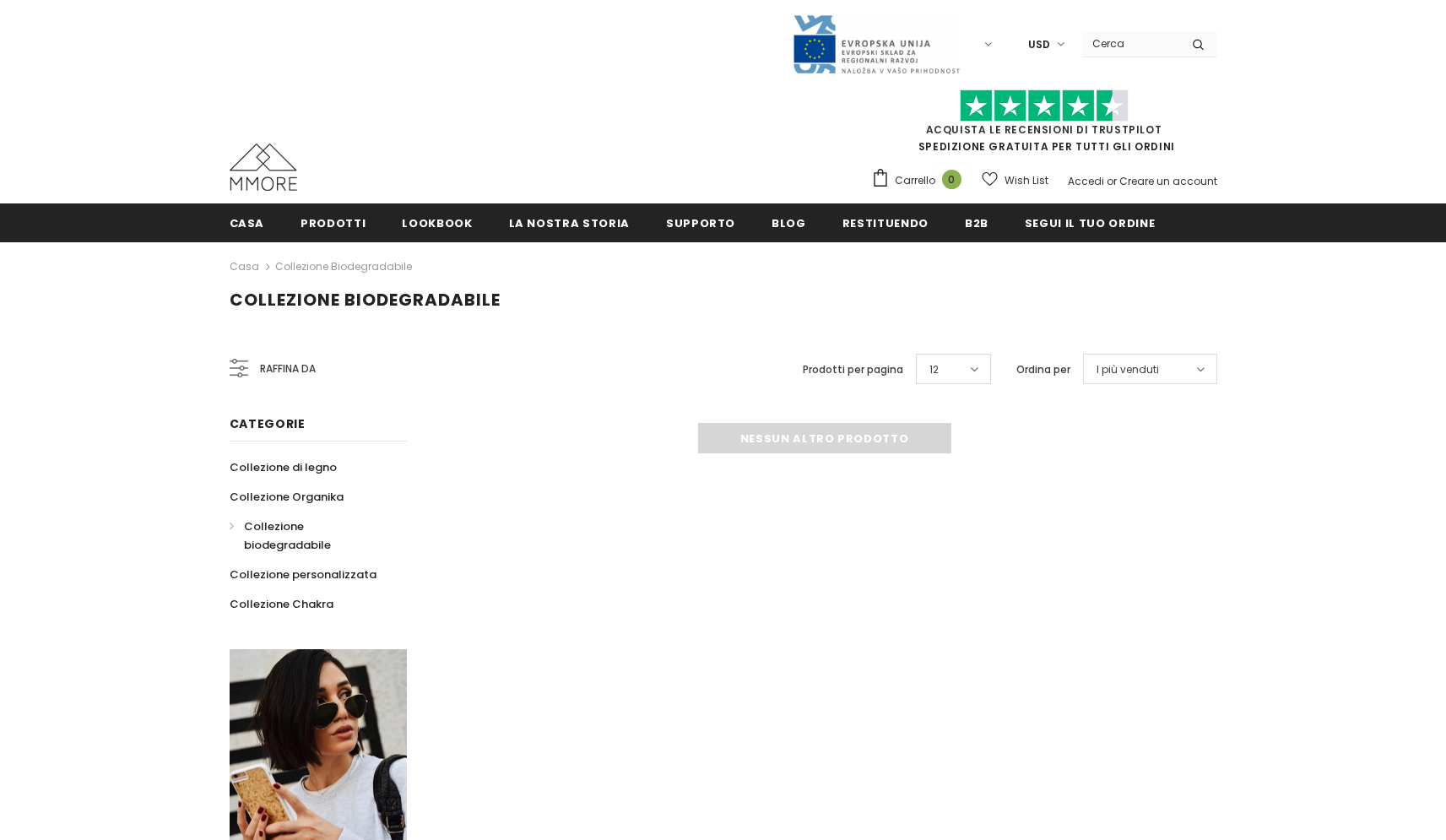 The width and height of the screenshot is (1446, 840). What do you see at coordinates (977, 223) in the screenshot?
I see `span: B2B` at bounding box center [977, 223].